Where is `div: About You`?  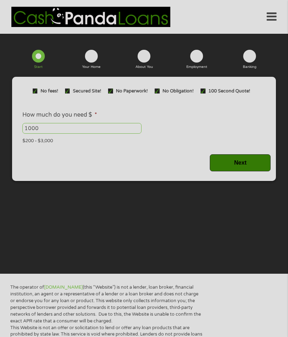
div: About You is located at coordinates (144, 67).